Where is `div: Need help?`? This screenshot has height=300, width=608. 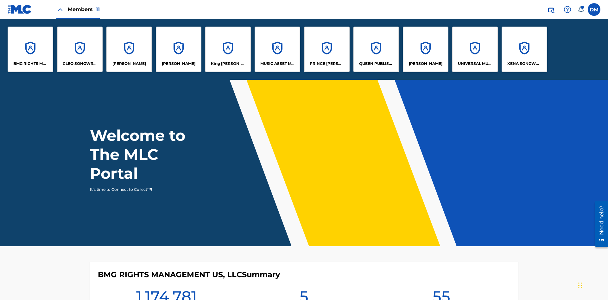
div: Need help? is located at coordinates (11, 22).